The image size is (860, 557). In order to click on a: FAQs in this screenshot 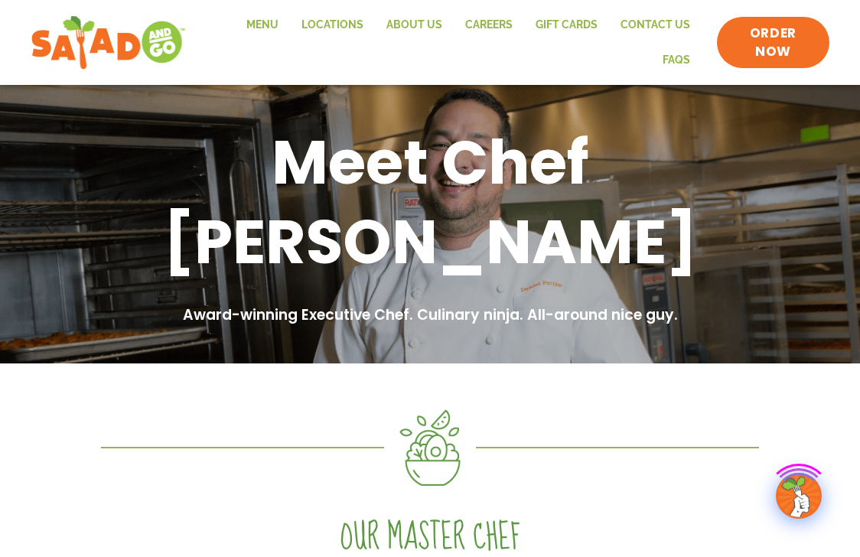, I will do `click(676, 60)`.